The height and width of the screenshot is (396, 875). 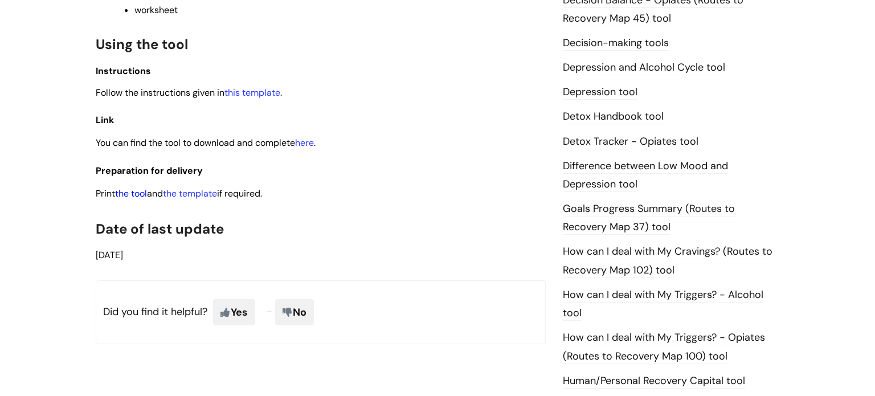 I want to click on a: How can I deal with My Triggers? - Opiates (Routes to Recovery Map 100) tool, so click(x=664, y=347).